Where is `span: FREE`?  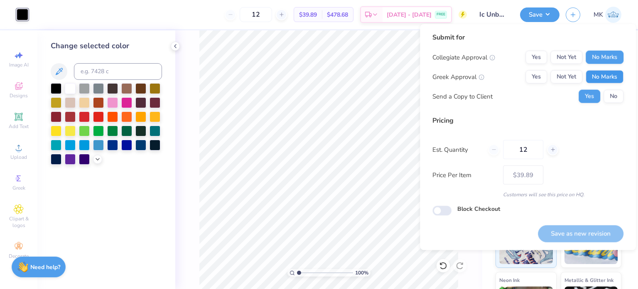
span: FREE is located at coordinates (441, 15).